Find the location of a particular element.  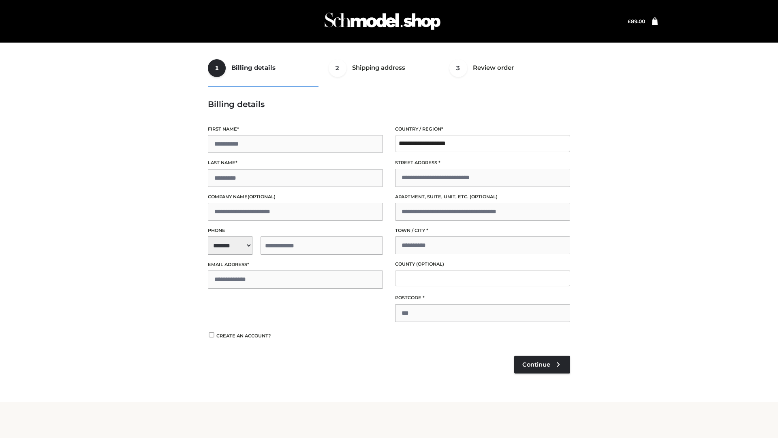

span: Continue is located at coordinates (536, 364).